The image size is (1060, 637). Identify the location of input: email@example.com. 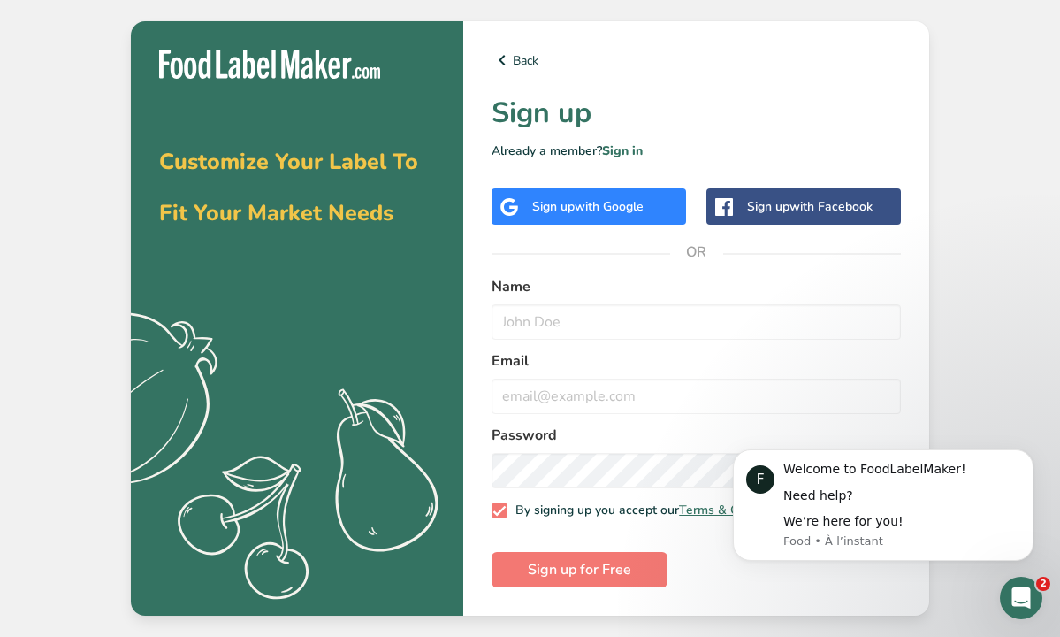
(696, 396).